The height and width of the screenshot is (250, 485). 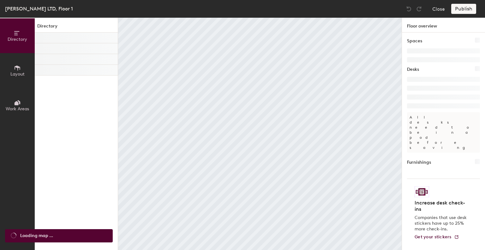 What do you see at coordinates (438, 9) in the screenshot?
I see `button: Close` at bounding box center [438, 9].